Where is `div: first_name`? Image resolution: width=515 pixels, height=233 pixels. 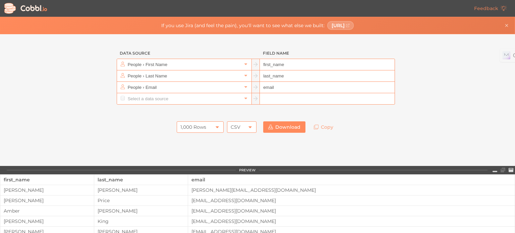 div: first_name is located at coordinates (47, 180).